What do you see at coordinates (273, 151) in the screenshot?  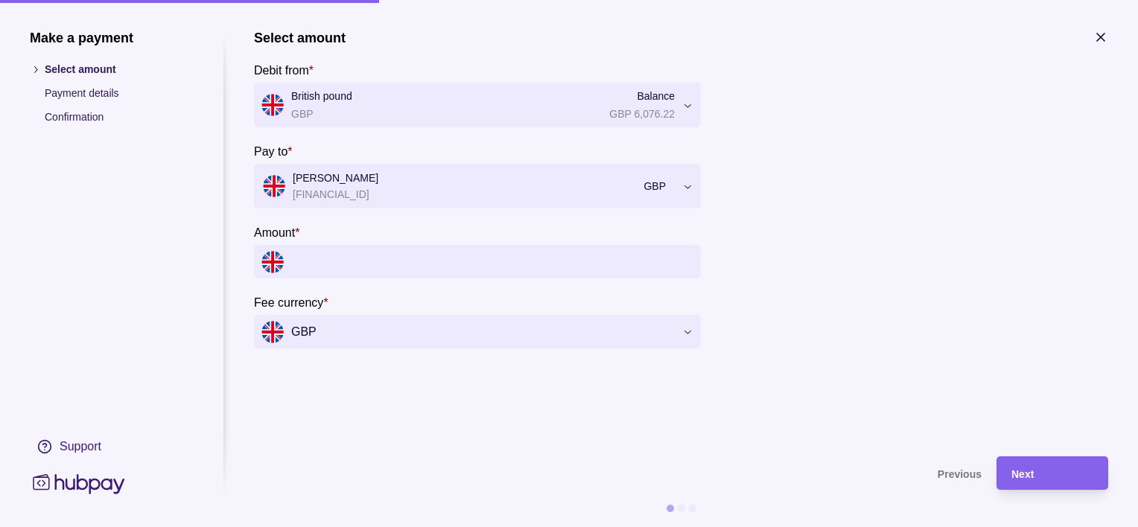 I see `label: Pay to` at bounding box center [273, 151].